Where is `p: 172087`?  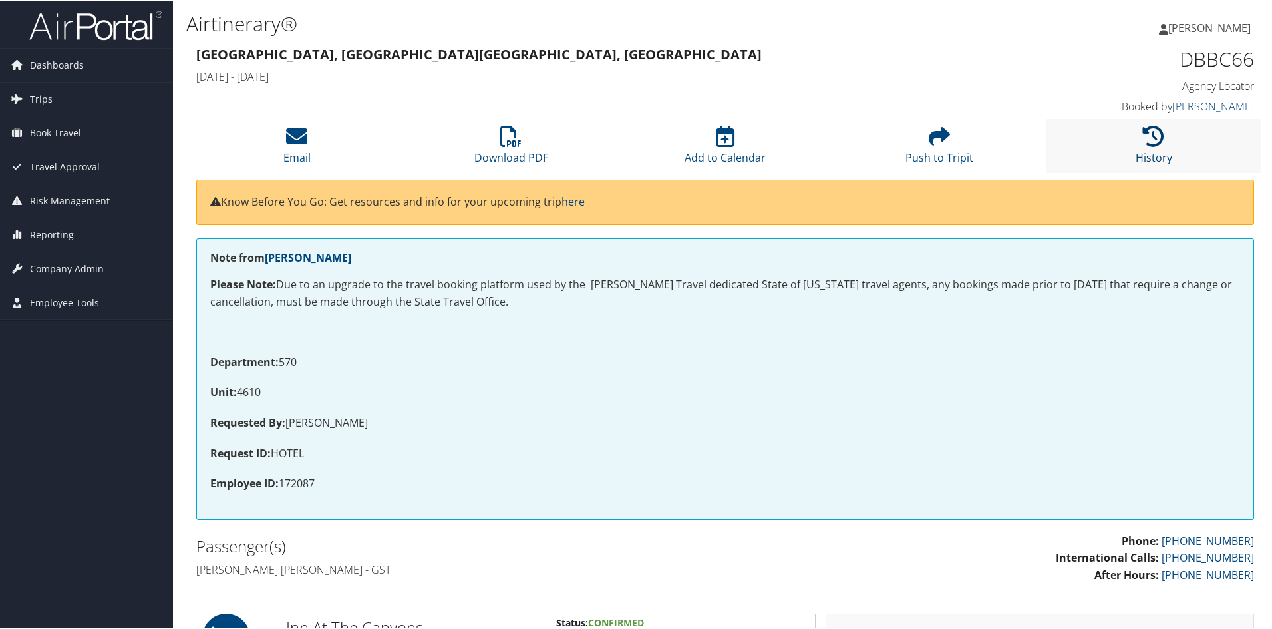 p: 172087 is located at coordinates (725, 482).